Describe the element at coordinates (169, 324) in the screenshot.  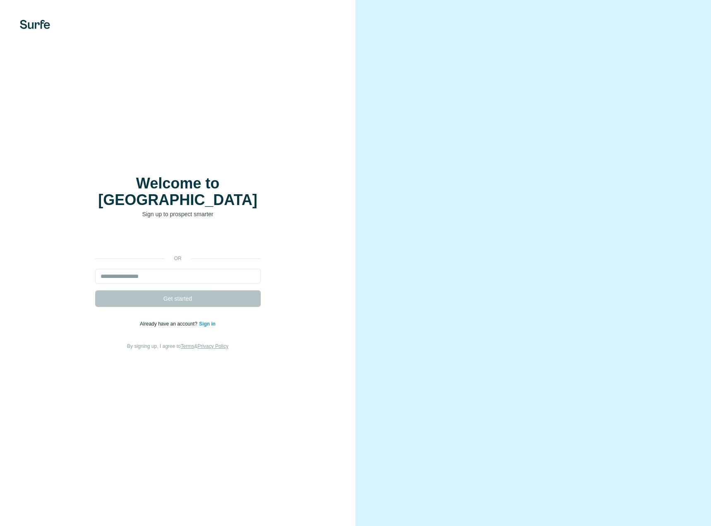
I see `span: Already have an account?` at that location.